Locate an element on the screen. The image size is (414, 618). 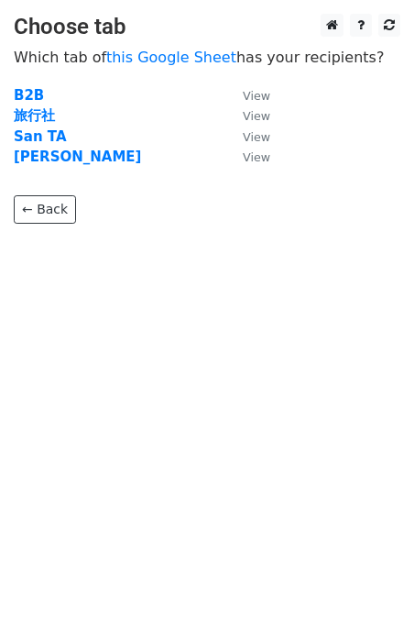
strong: San TA is located at coordinates (40, 137).